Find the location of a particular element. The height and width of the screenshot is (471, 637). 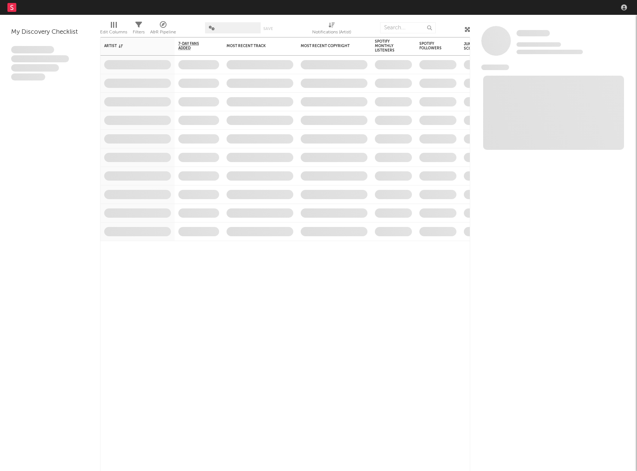

span: News Feed is located at coordinates (495, 67).